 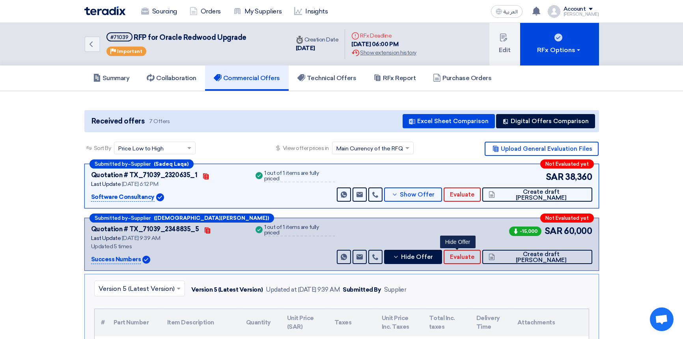 I want to click on div: RFx Deadline, so click(x=384, y=35).